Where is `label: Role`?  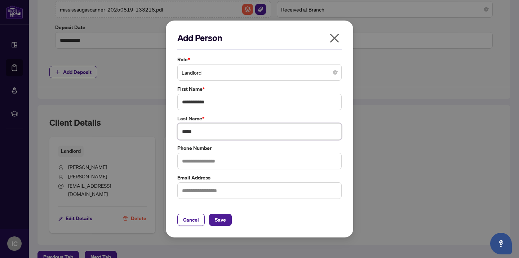
label: Role is located at coordinates (259, 59).